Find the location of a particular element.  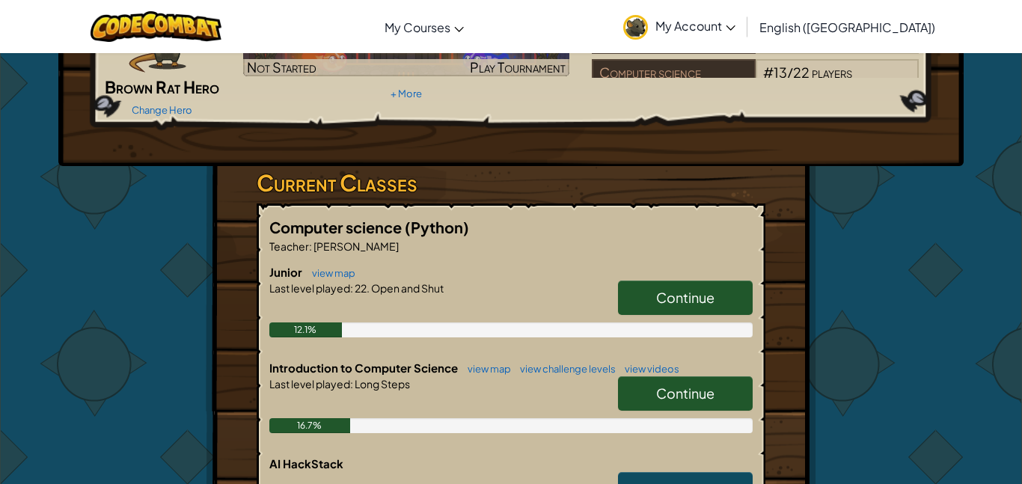

a: view challenge levels is located at coordinates (564, 369).